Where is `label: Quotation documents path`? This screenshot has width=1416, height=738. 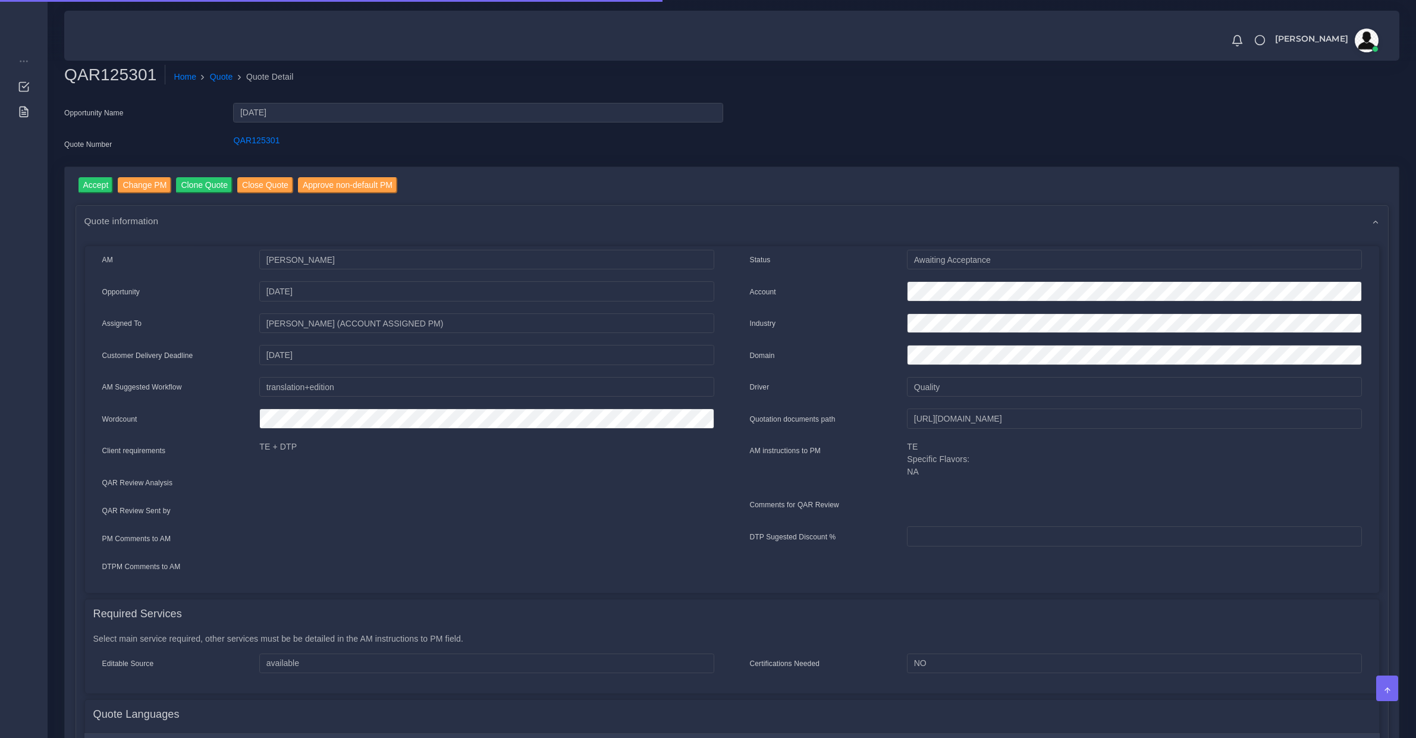 label: Quotation documents path is located at coordinates (793, 419).